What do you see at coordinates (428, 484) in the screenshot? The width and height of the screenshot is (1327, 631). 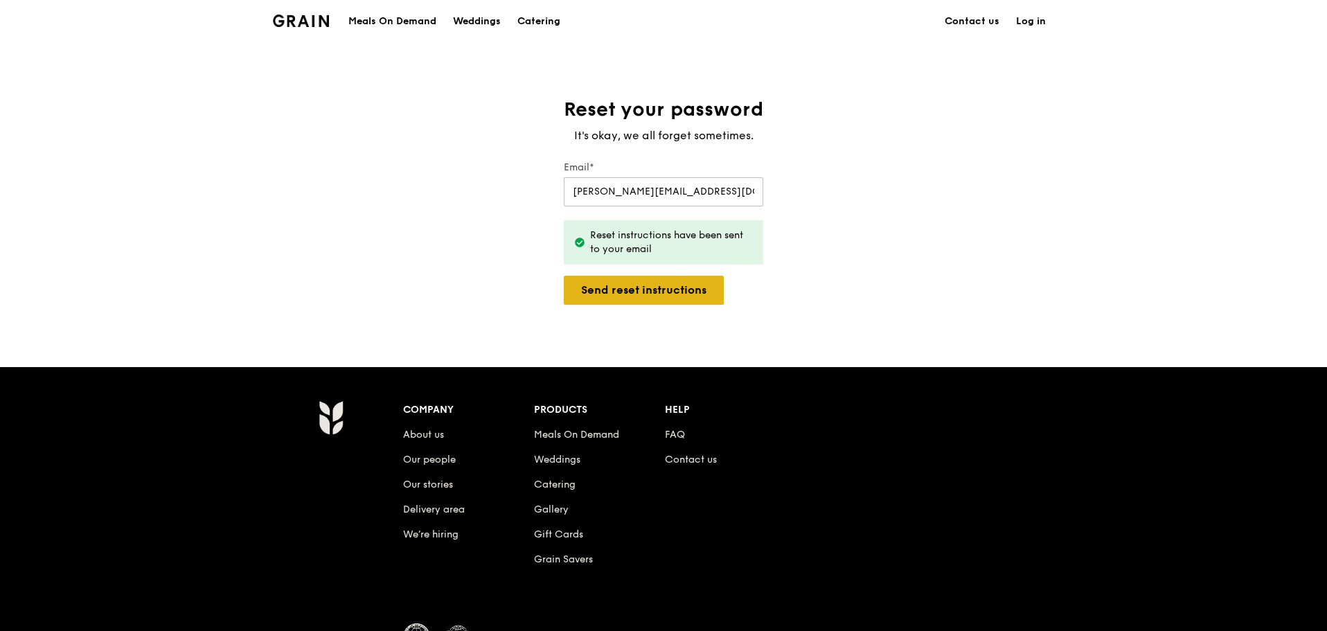 I see `a: Our stories` at bounding box center [428, 484].